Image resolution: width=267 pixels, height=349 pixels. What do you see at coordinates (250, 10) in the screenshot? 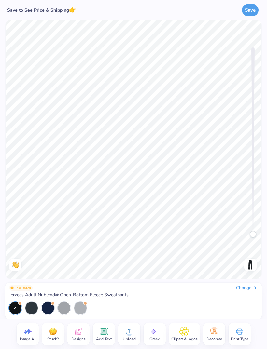
I see `button: Save` at bounding box center [250, 10].